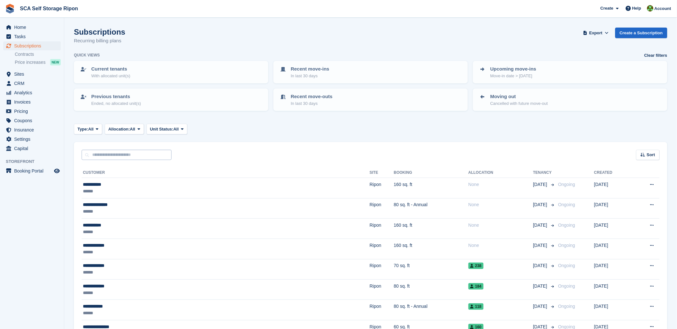 The image size is (677, 329). Describe the element at coordinates (119, 129) in the screenshot. I see `span: Allocation:` at that location.